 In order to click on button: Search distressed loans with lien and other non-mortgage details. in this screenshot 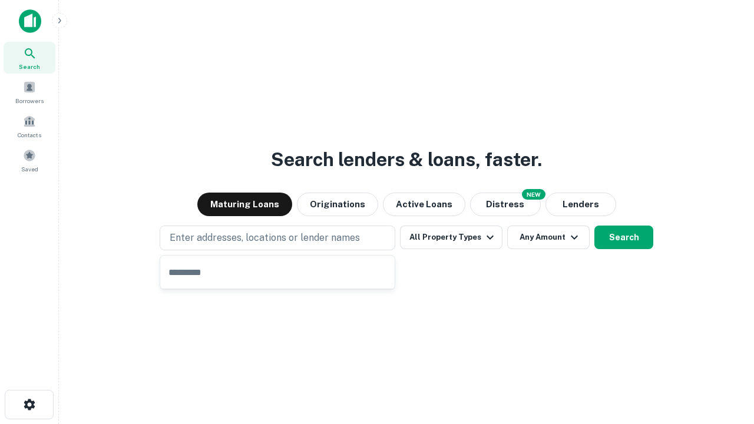, I will do `click(506, 205)`.